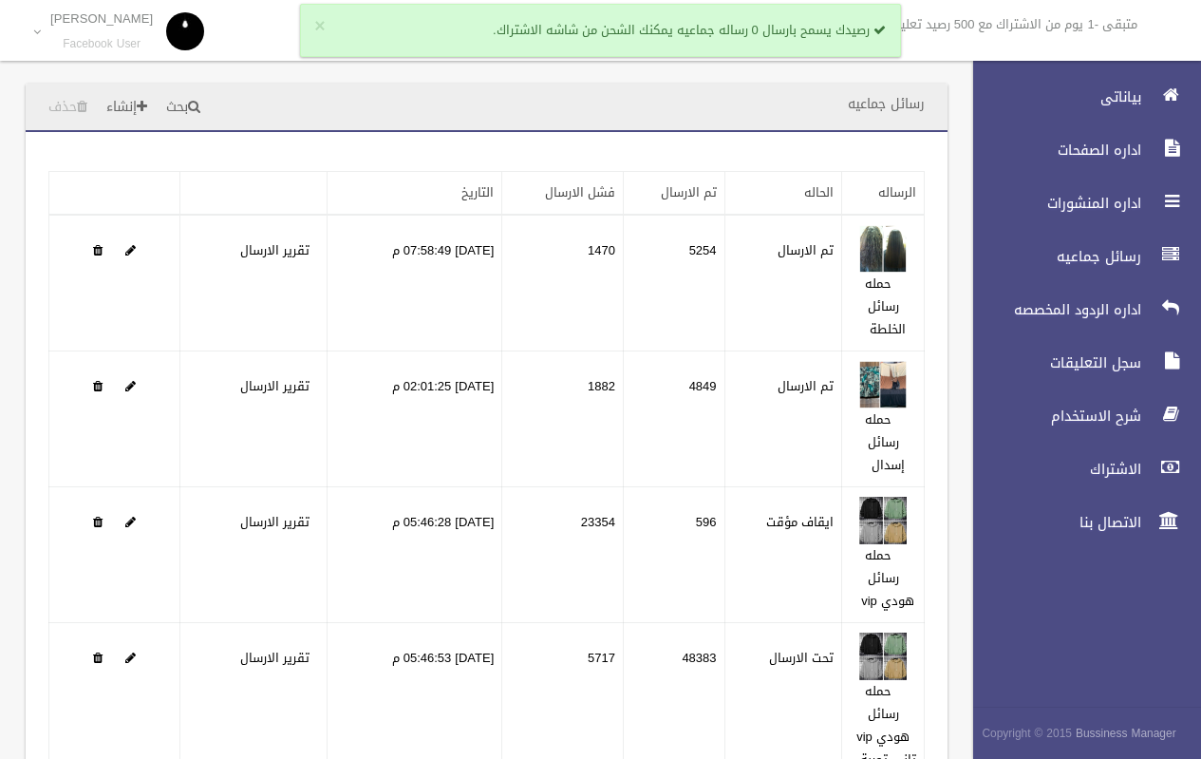  What do you see at coordinates (1079, 522) in the screenshot?
I see `a: الاتصال بنا` at bounding box center [1079, 522].